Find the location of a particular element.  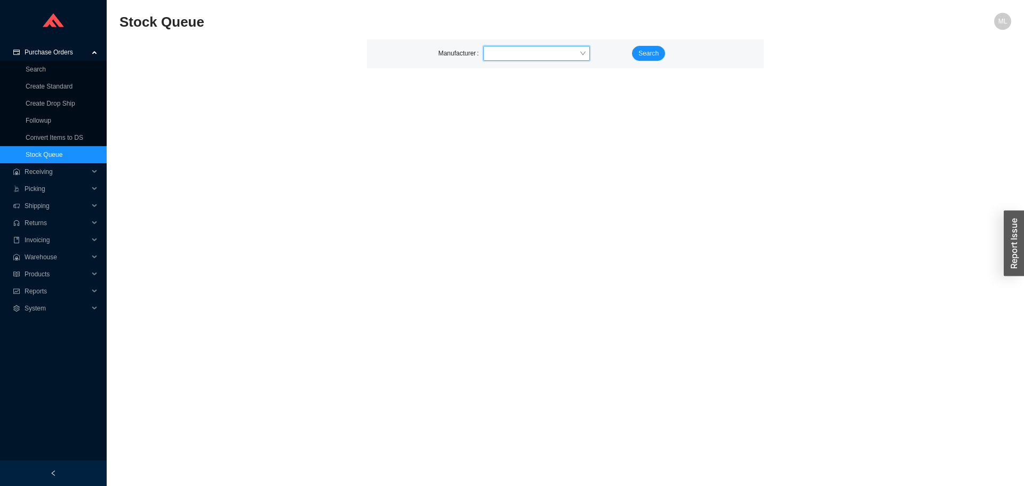

span: ML is located at coordinates (1003, 21).